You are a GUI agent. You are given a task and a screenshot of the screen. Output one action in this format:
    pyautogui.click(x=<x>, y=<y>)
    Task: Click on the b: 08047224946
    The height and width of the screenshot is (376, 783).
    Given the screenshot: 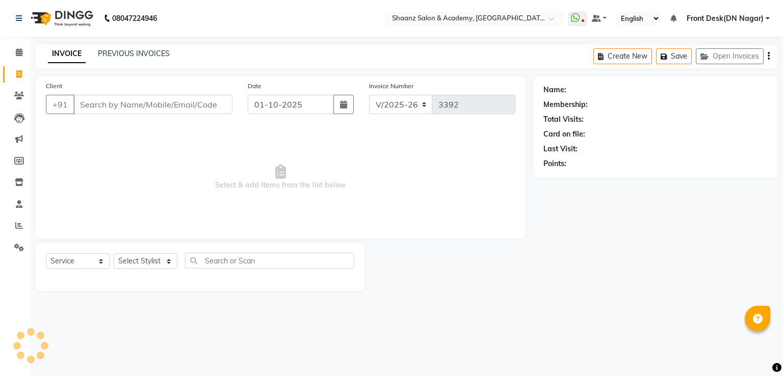 What is the action you would take?
    pyautogui.click(x=135, y=18)
    